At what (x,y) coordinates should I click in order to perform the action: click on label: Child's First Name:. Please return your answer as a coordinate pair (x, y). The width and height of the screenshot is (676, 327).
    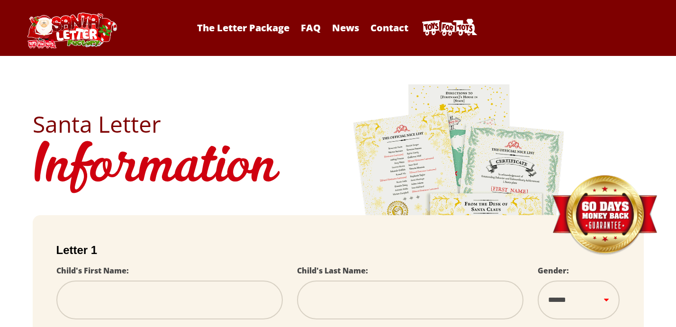
    Looking at the image, I should click on (92, 271).